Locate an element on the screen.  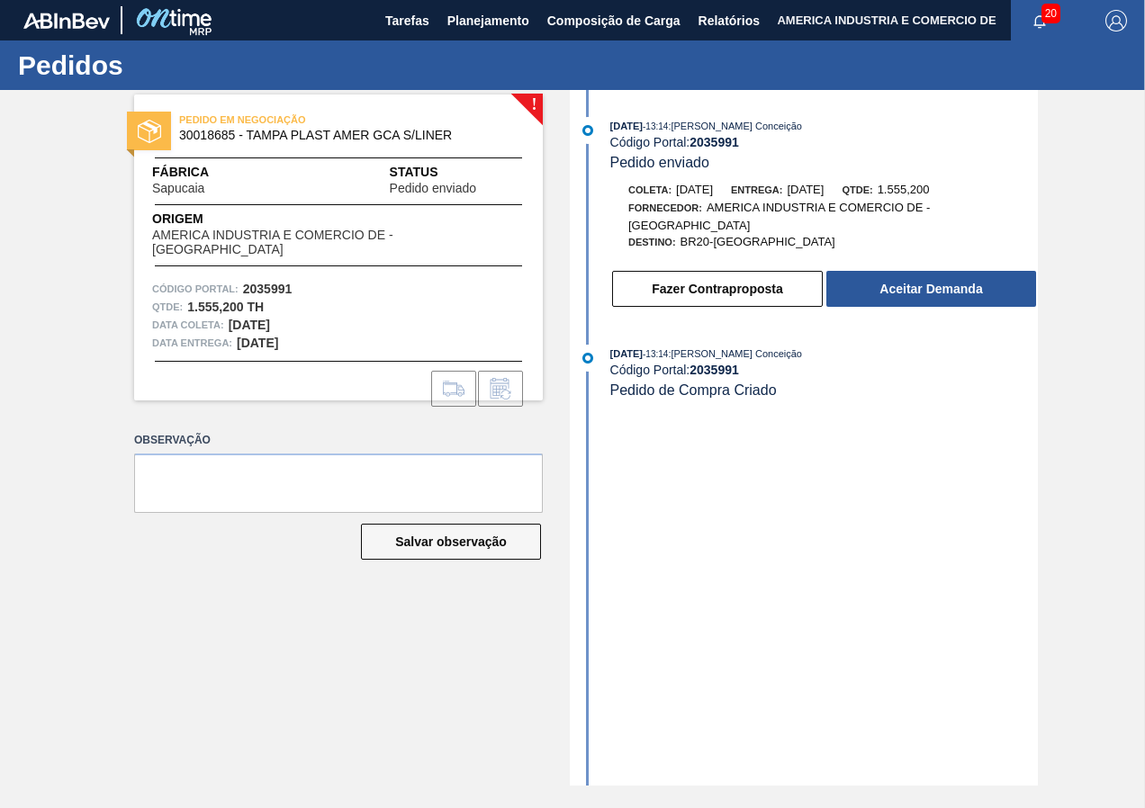
span: Tarefas is located at coordinates (407, 21).